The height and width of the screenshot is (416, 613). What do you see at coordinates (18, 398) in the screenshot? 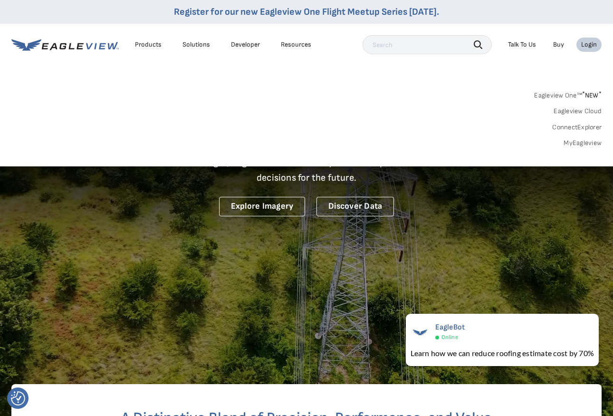
I see `button: Consent Preferences` at bounding box center [18, 398].